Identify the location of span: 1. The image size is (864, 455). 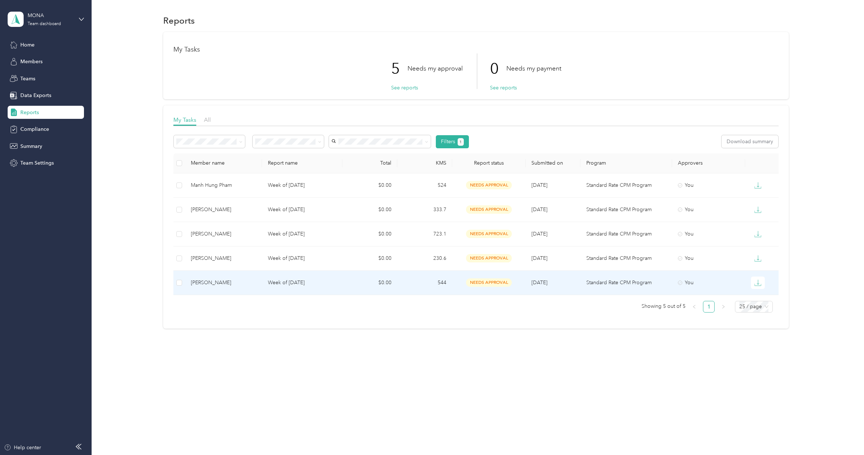
(461, 142).